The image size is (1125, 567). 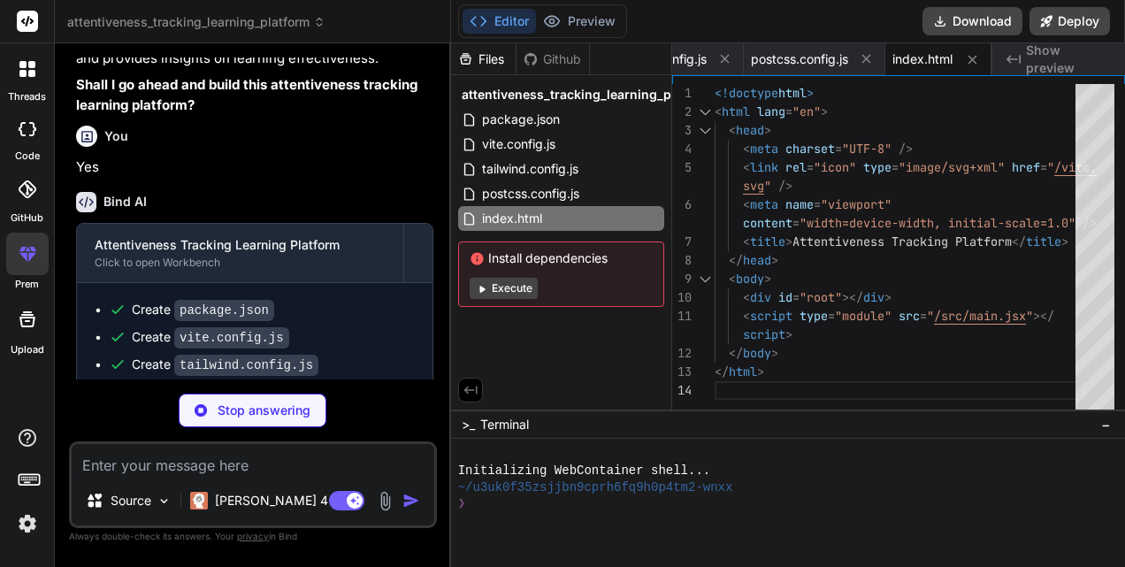 I want to click on label: threads, so click(x=27, y=96).